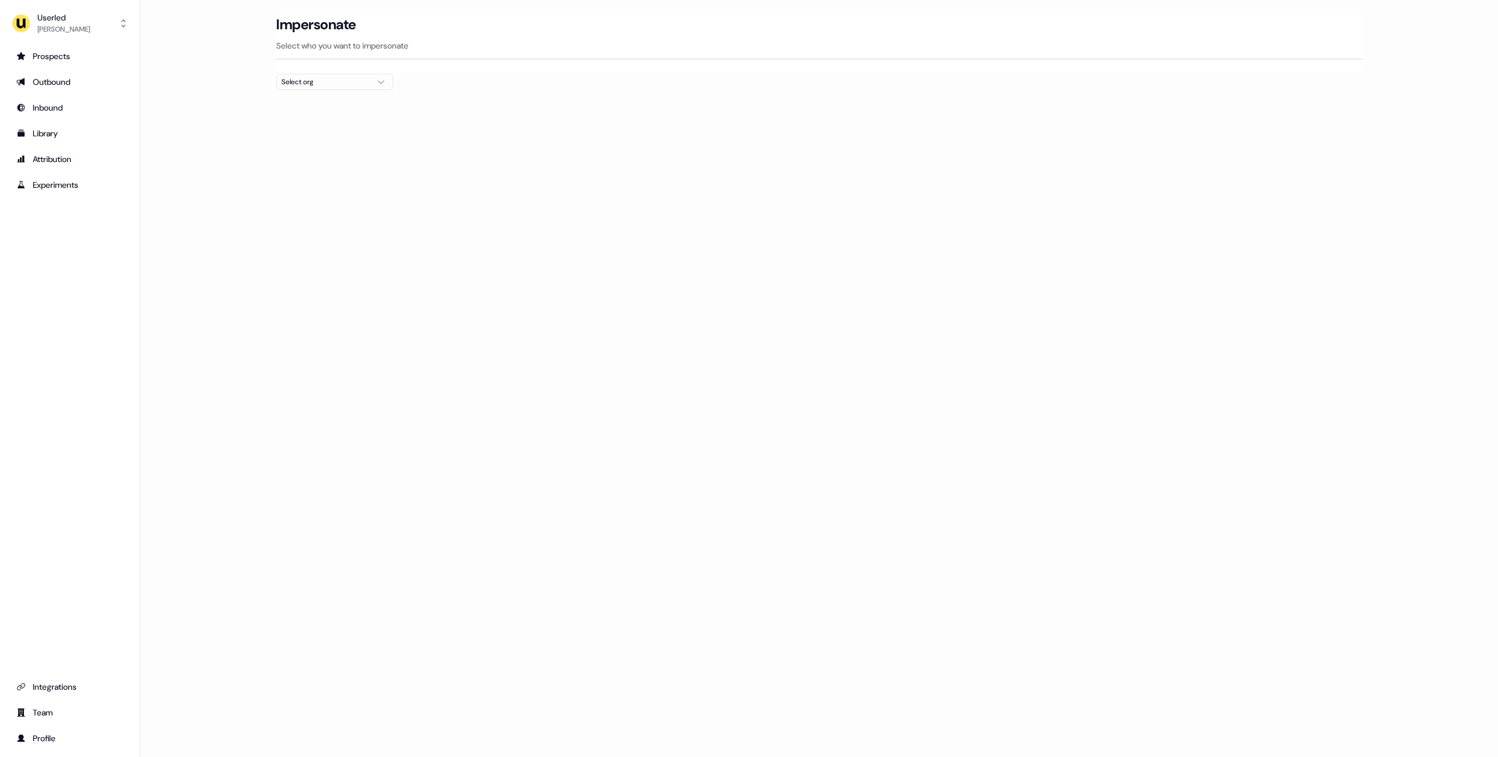 The height and width of the screenshot is (757, 1498). Describe the element at coordinates (70, 159) in the screenshot. I see `a: Go to attribution` at that location.